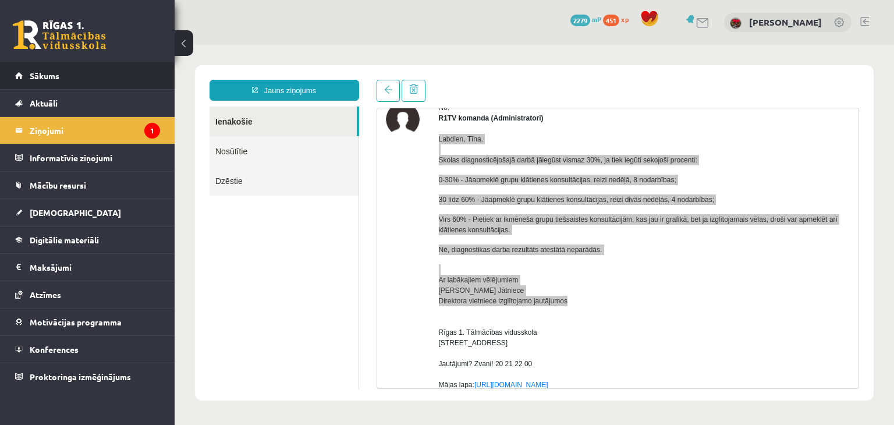 This screenshot has width=894, height=425. What do you see at coordinates (44, 76) in the screenshot?
I see `span: Sākums` at bounding box center [44, 76].